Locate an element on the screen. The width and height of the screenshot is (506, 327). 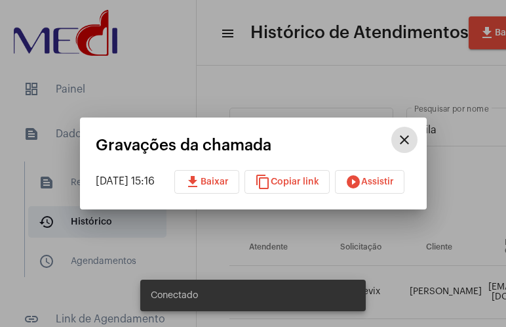
mat-icon: close is located at coordinates (405, 140).